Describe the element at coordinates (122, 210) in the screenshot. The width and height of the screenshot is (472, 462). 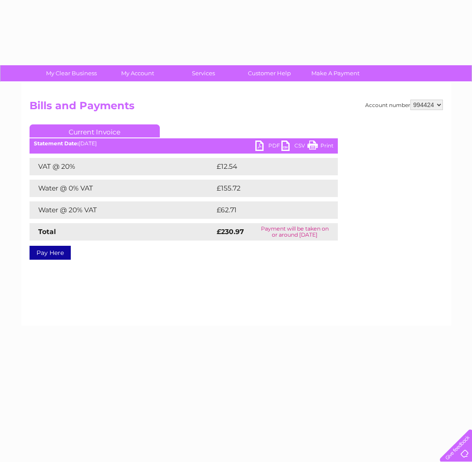
I see `td: Water @ 20% VAT` at that location.